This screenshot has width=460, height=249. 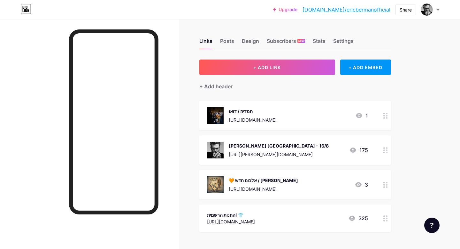 What do you see at coordinates (253, 111) in the screenshot?
I see `div: חמדיה / דואו` at bounding box center [253, 111].